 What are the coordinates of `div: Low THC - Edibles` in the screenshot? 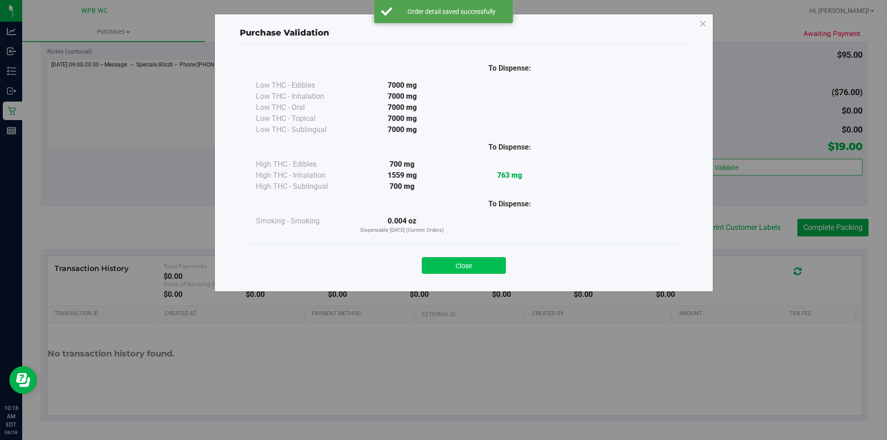 It's located at (302, 85).